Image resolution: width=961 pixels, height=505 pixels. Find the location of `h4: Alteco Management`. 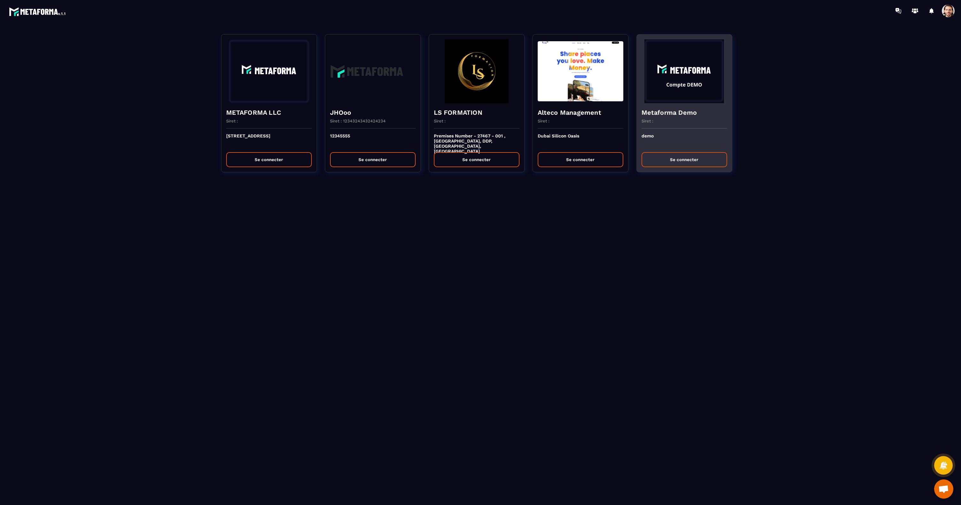

h4: Alteco Management is located at coordinates (580, 112).